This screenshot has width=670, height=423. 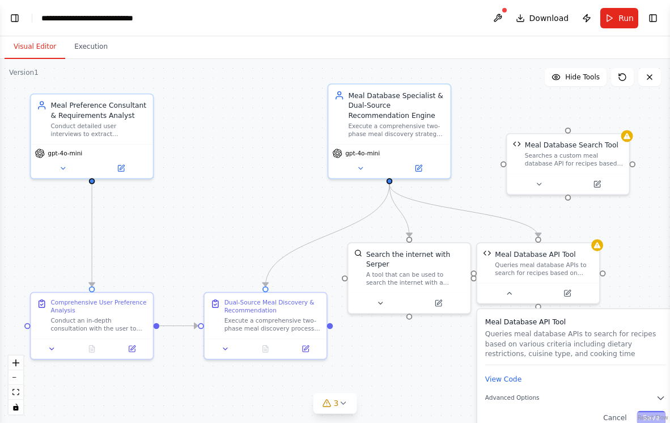 What do you see at coordinates (179, 326) in the screenshot?
I see `g: Edge from b2268089-43ea-438f-aa09-0c4f53ed2bfd to 32711324-d8e7-43e9-97b3-d9546ff78a5a` at bounding box center [179, 326].